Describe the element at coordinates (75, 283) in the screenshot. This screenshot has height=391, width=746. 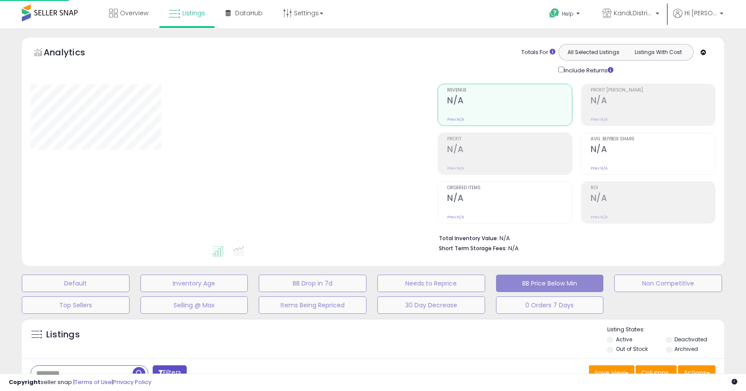
I see `button: Default` at that location.